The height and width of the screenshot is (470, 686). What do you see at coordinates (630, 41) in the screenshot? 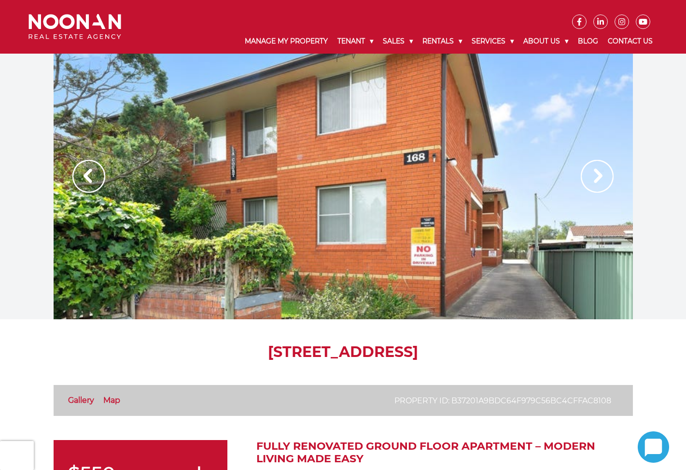
I see `a: Contact Us` at bounding box center [630, 41].